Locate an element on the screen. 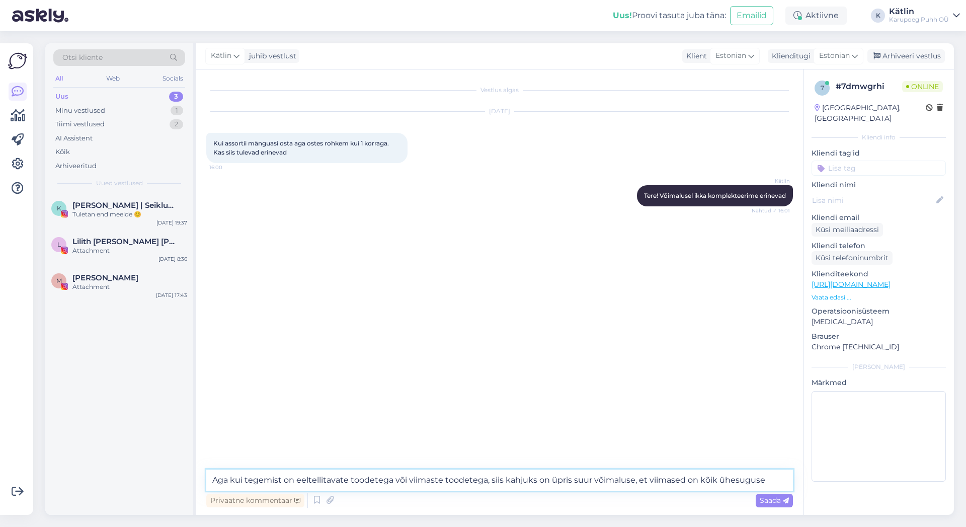 The image size is (966, 527). span: Online is located at coordinates (922, 87).